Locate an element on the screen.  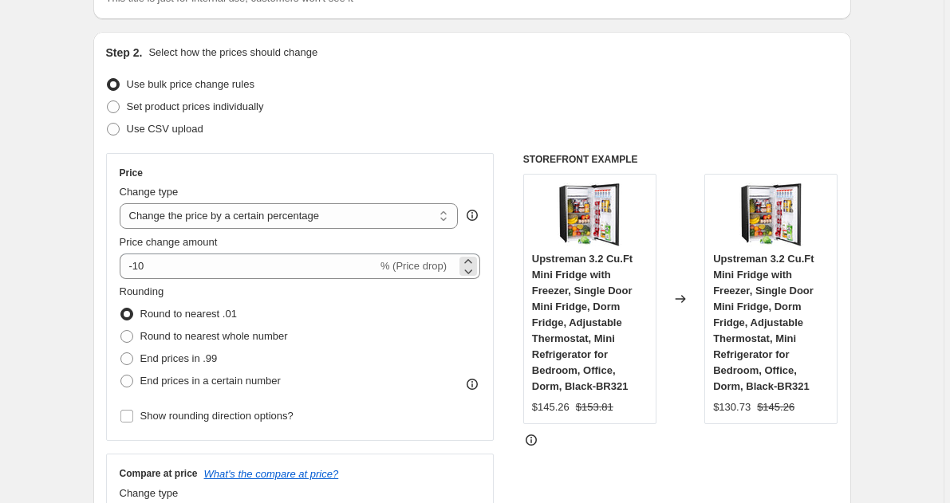
span: Price change amount is located at coordinates (168, 242).